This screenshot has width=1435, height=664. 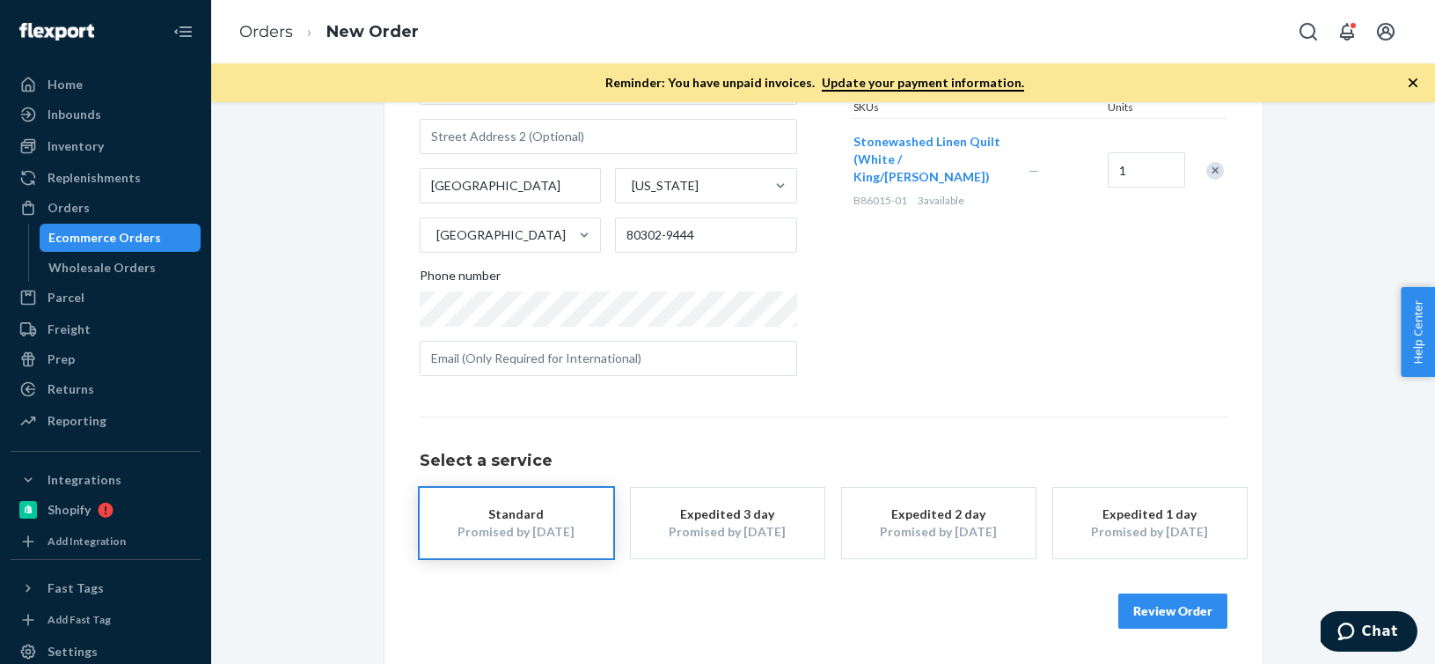 I want to click on div: Inbounds, so click(x=74, y=114).